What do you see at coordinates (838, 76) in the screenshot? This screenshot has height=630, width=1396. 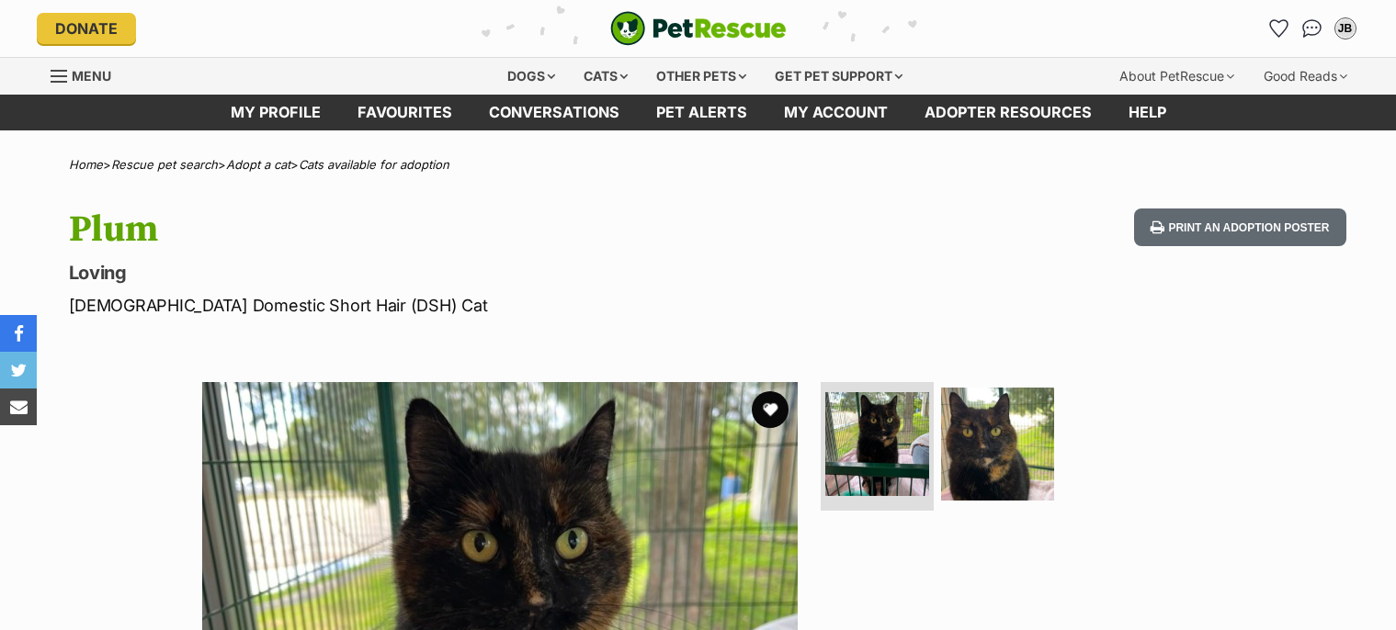 I see `div: Get pet support` at bounding box center [838, 76].